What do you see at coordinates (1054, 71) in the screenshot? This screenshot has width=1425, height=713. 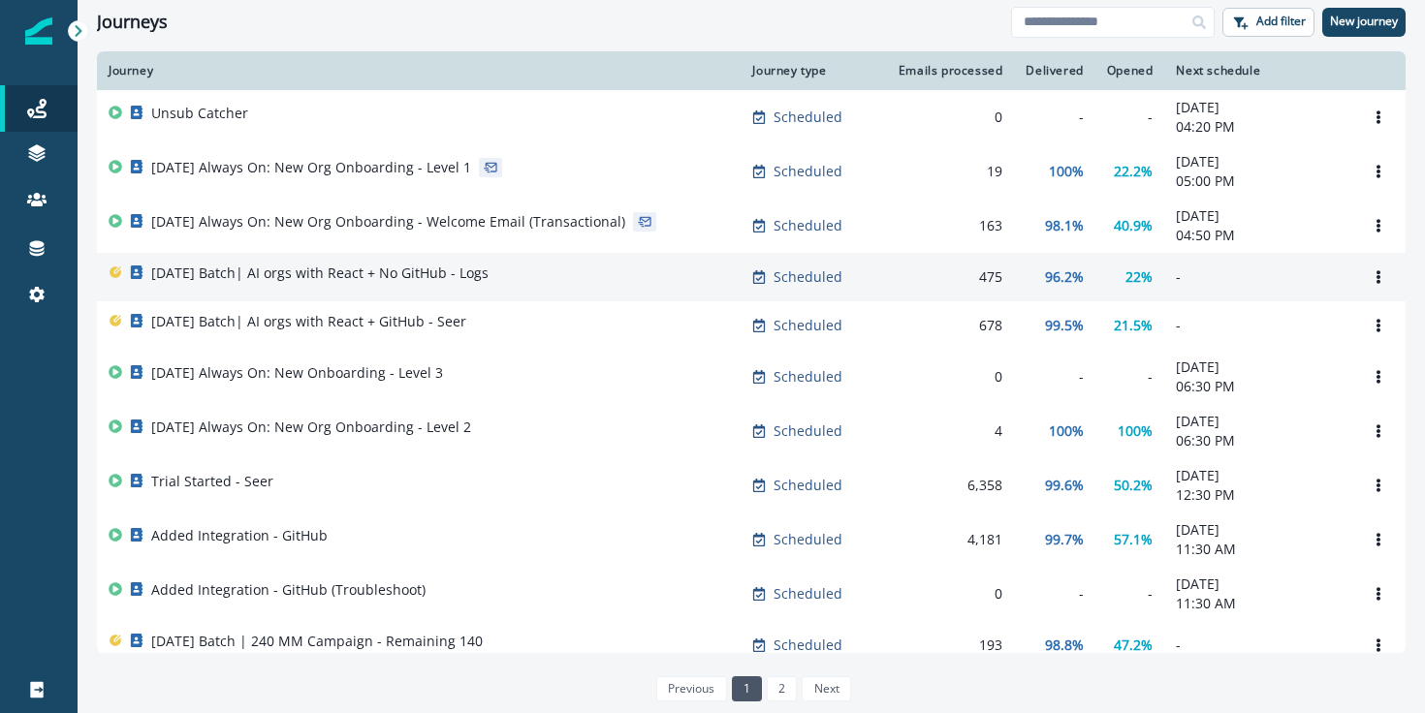 I see `div: Delivered` at bounding box center [1054, 71].